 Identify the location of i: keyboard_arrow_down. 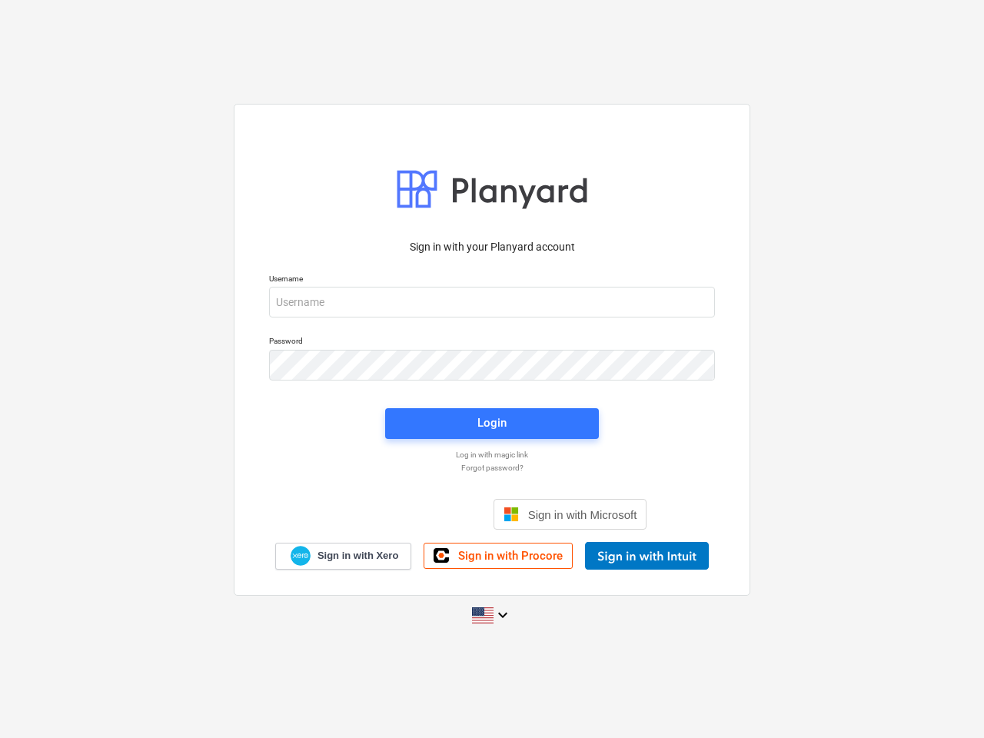
(503, 615).